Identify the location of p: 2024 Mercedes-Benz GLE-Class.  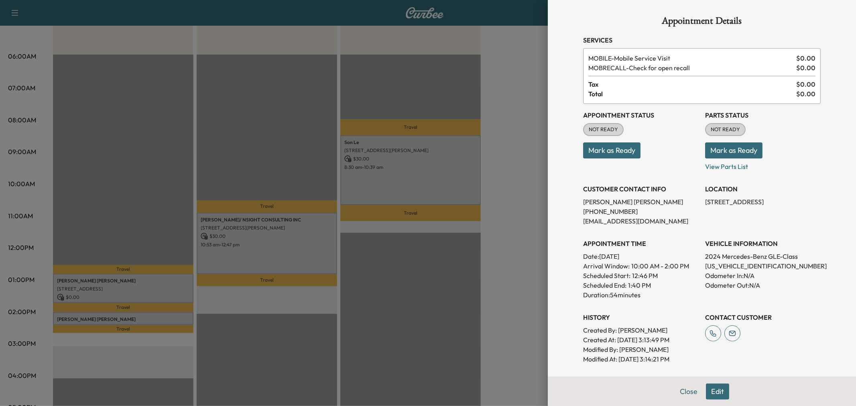
(763, 256).